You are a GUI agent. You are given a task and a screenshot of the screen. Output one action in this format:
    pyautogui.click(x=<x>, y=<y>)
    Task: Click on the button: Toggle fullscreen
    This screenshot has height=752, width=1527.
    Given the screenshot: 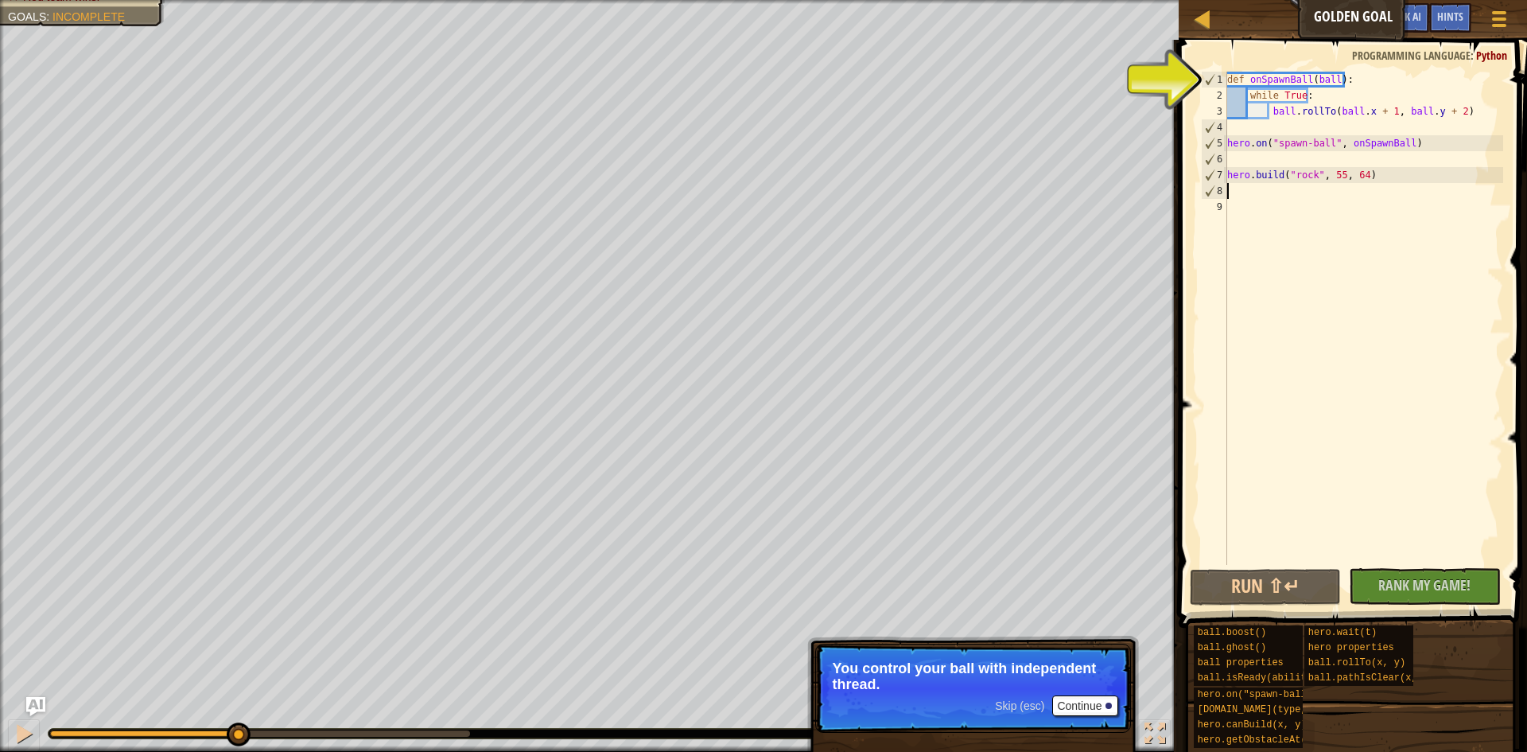 What is the action you would take?
    pyautogui.click(x=1155, y=735)
    